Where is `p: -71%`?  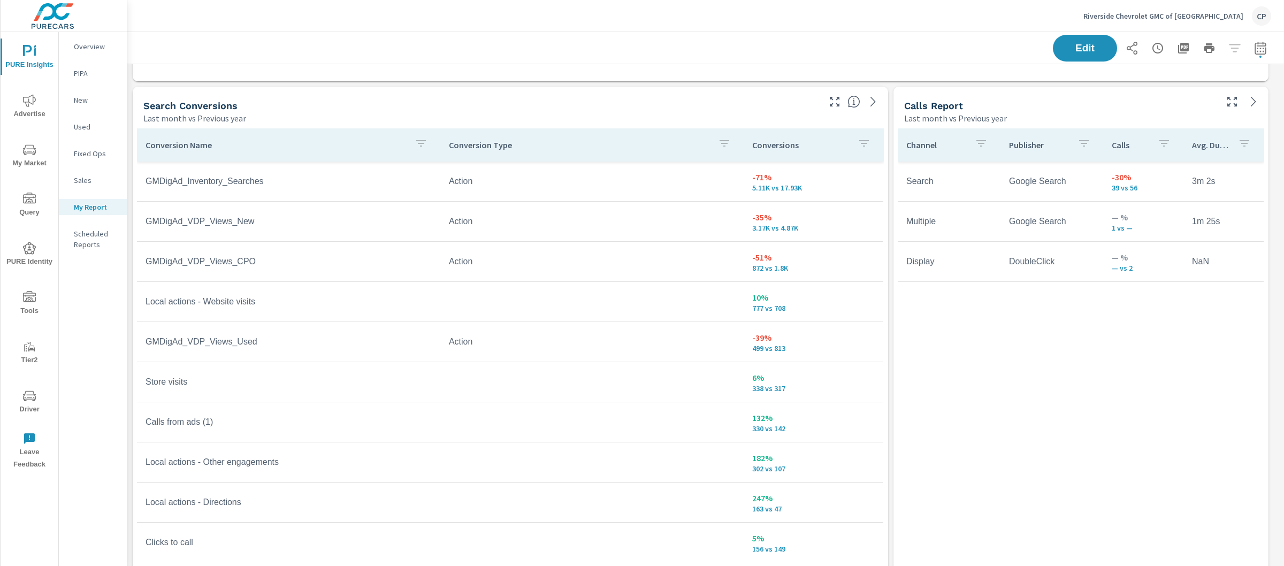 p: -71% is located at coordinates (813, 177).